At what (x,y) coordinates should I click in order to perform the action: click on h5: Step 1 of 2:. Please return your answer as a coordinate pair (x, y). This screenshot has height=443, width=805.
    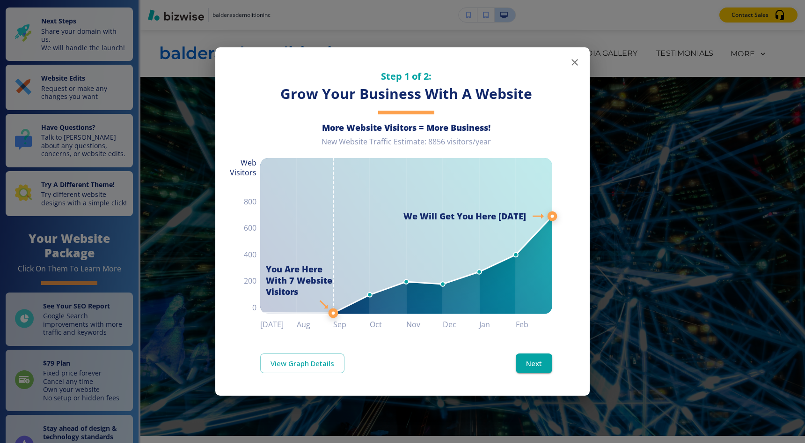
    Looking at the image, I should click on (406, 76).